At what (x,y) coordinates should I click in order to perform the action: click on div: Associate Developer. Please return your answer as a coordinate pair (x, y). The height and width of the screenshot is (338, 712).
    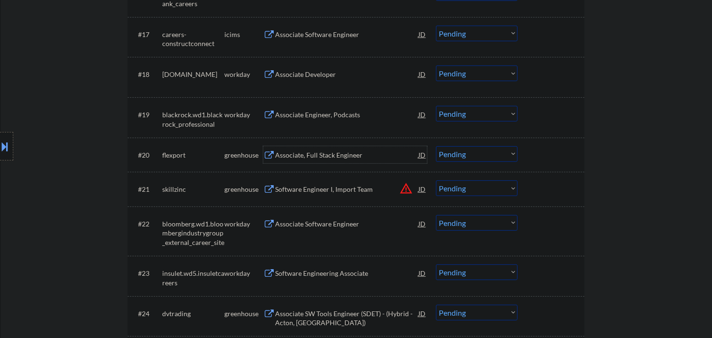
    Looking at the image, I should click on (347, 74).